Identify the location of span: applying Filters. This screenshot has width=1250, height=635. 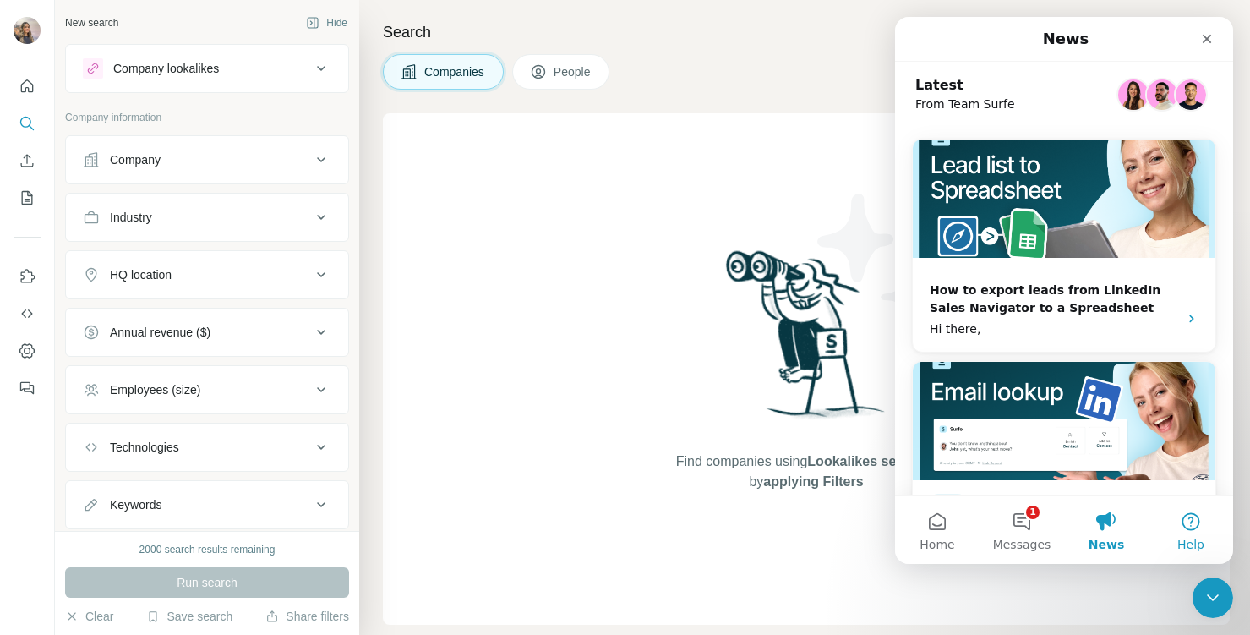
(813, 481).